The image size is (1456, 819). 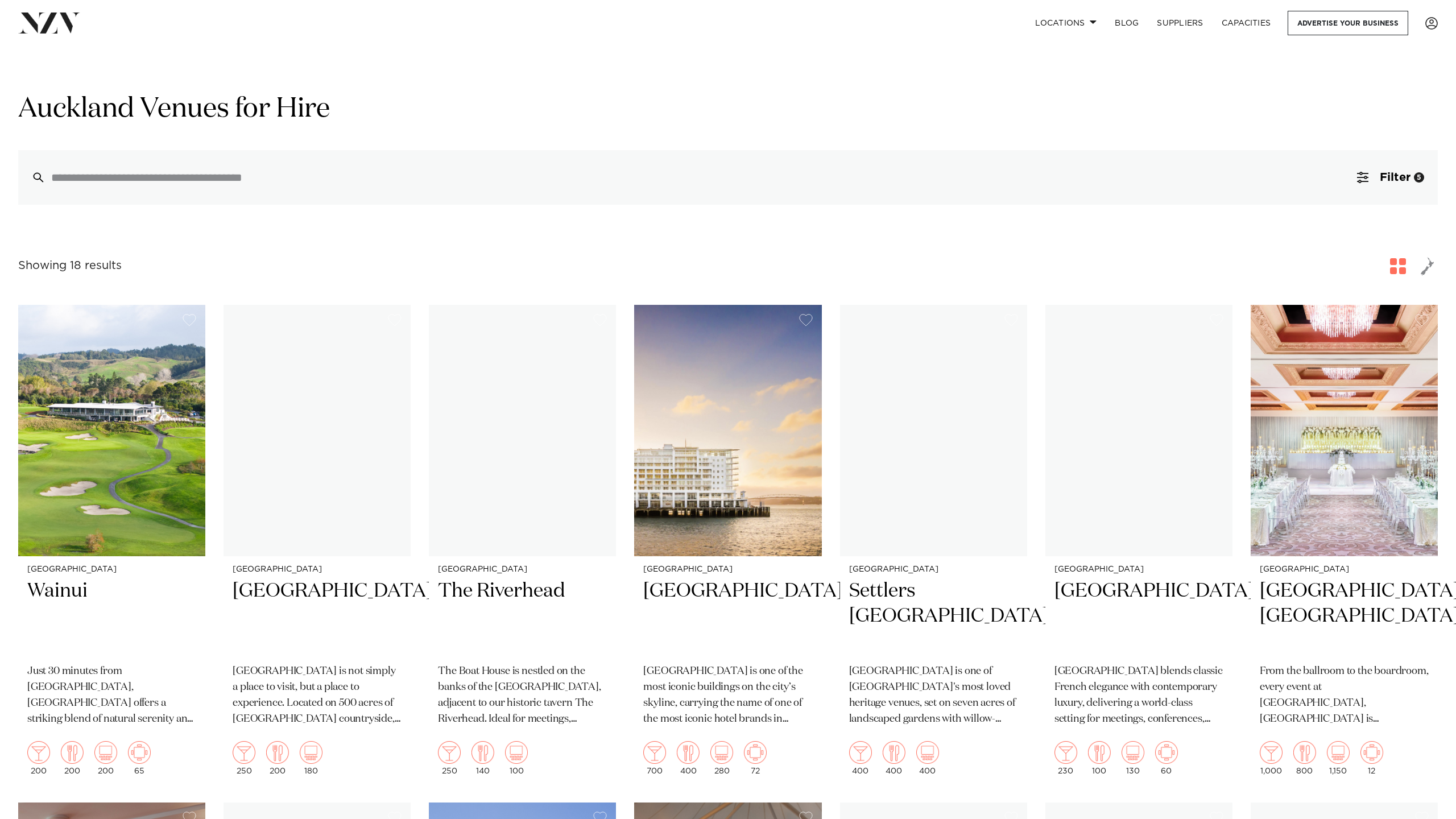 I want to click on button: Filter5, so click(x=1390, y=178).